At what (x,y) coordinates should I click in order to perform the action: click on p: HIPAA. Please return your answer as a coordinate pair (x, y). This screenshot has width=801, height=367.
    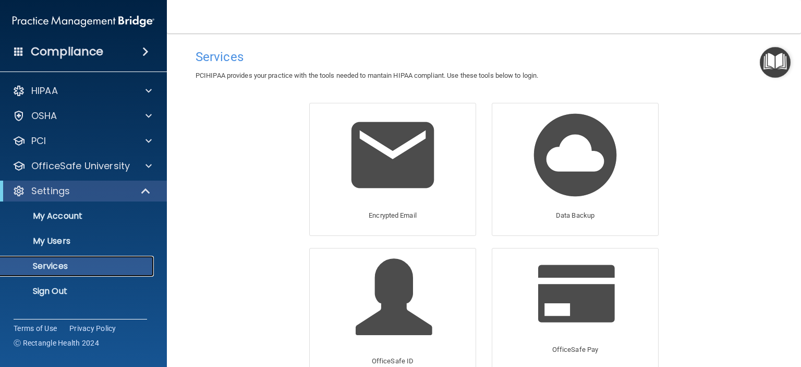
    Looking at the image, I should click on (44, 91).